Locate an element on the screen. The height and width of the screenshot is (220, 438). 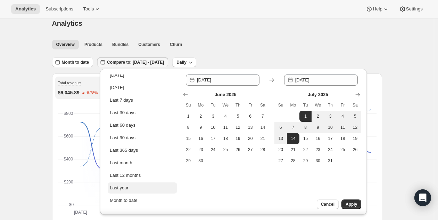
div: Open Intercom Messenger is located at coordinates (423, 197).